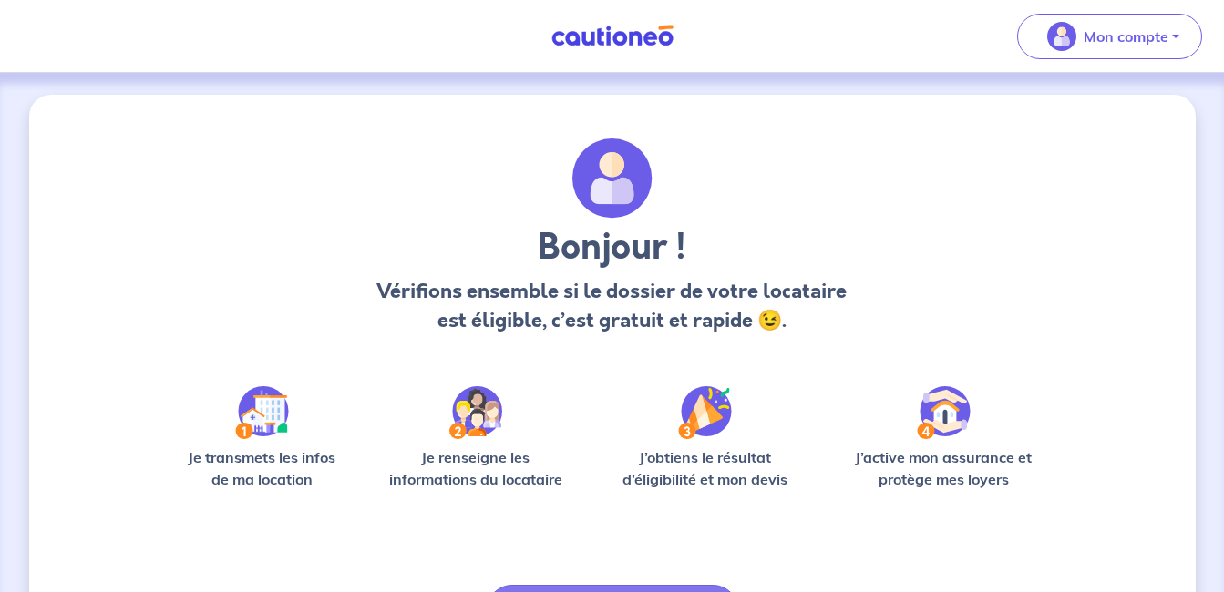  What do you see at coordinates (1109, 36) in the screenshot?
I see `button: illu_account_valid_menu.svgMon compte` at bounding box center [1109, 36].